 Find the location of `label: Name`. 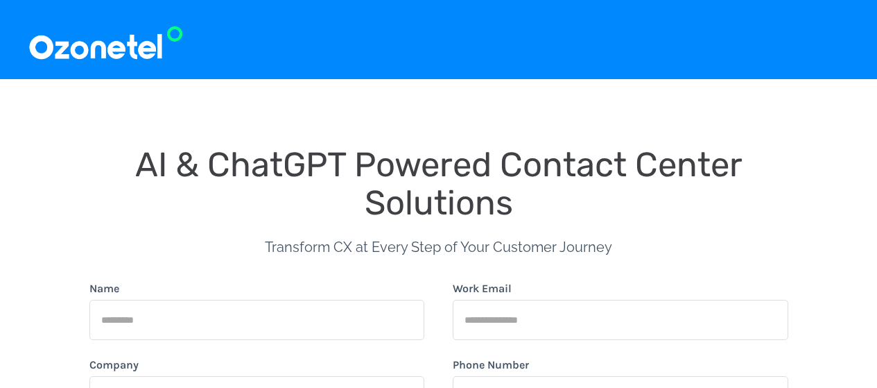

label: Name is located at coordinates (104, 288).